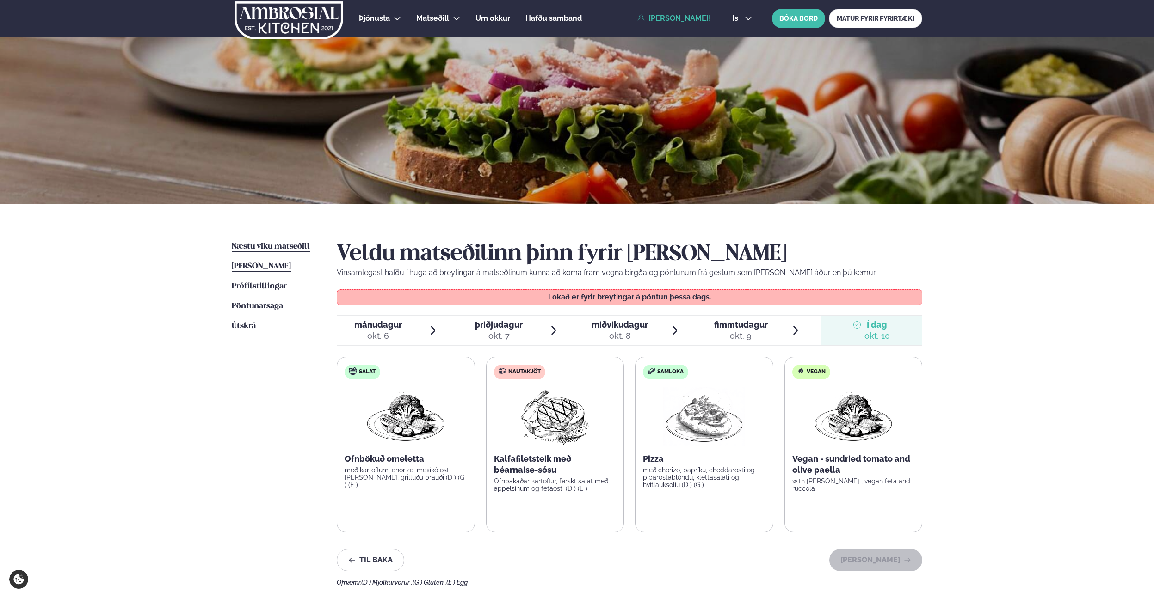 The height and width of the screenshot is (598, 1154). What do you see at coordinates (244, 326) in the screenshot?
I see `a: Útskrá` at bounding box center [244, 326].